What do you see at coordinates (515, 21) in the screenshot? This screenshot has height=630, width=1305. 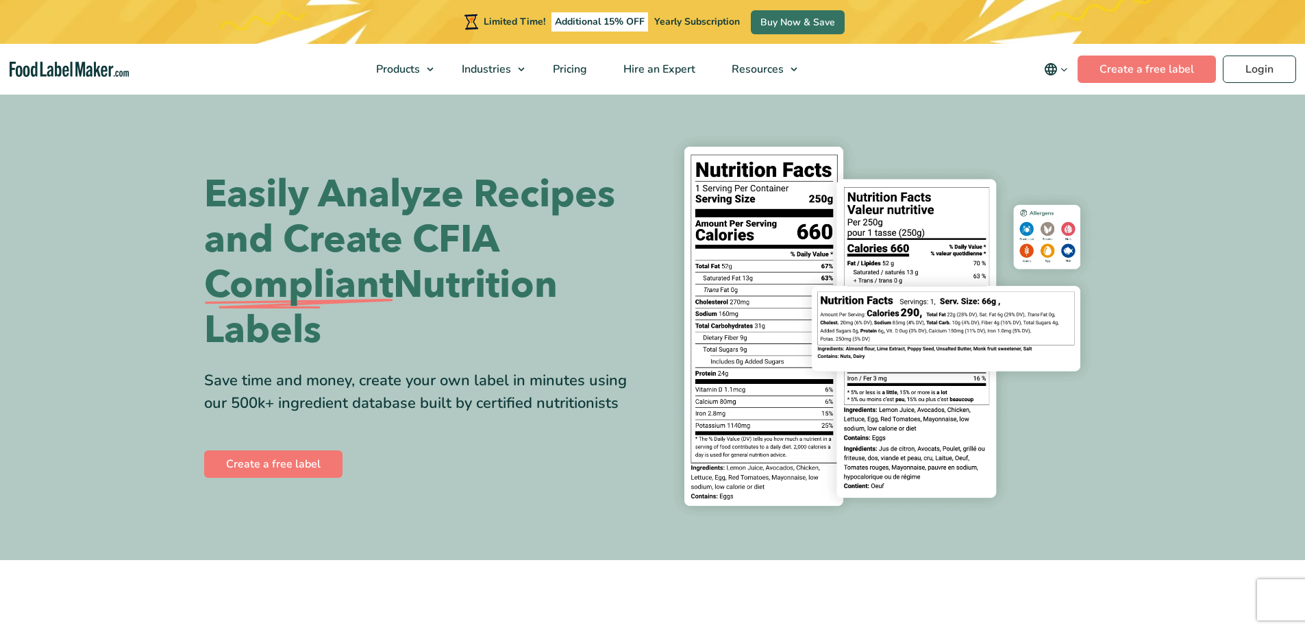 I see `span: Limited Time!` at bounding box center [515, 21].